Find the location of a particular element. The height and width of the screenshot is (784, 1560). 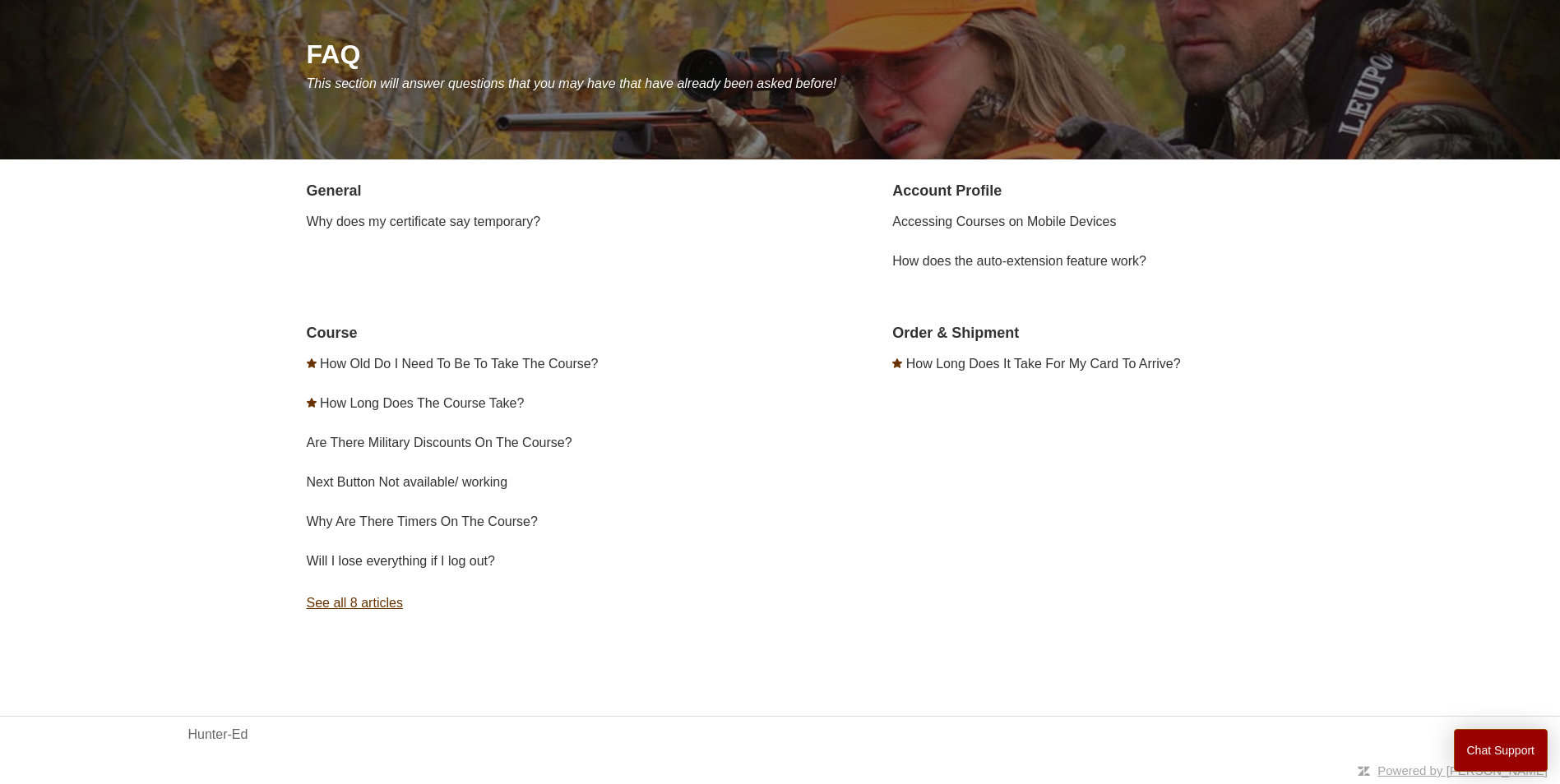

h1: FAQ is located at coordinates (840, 54).